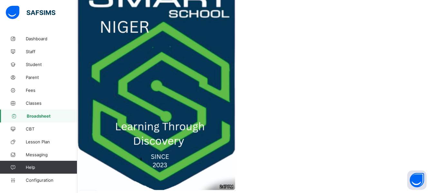 The width and height of the screenshot is (433, 193). What do you see at coordinates (52, 116) in the screenshot?
I see `span: Broadsheet` at bounding box center [52, 116].